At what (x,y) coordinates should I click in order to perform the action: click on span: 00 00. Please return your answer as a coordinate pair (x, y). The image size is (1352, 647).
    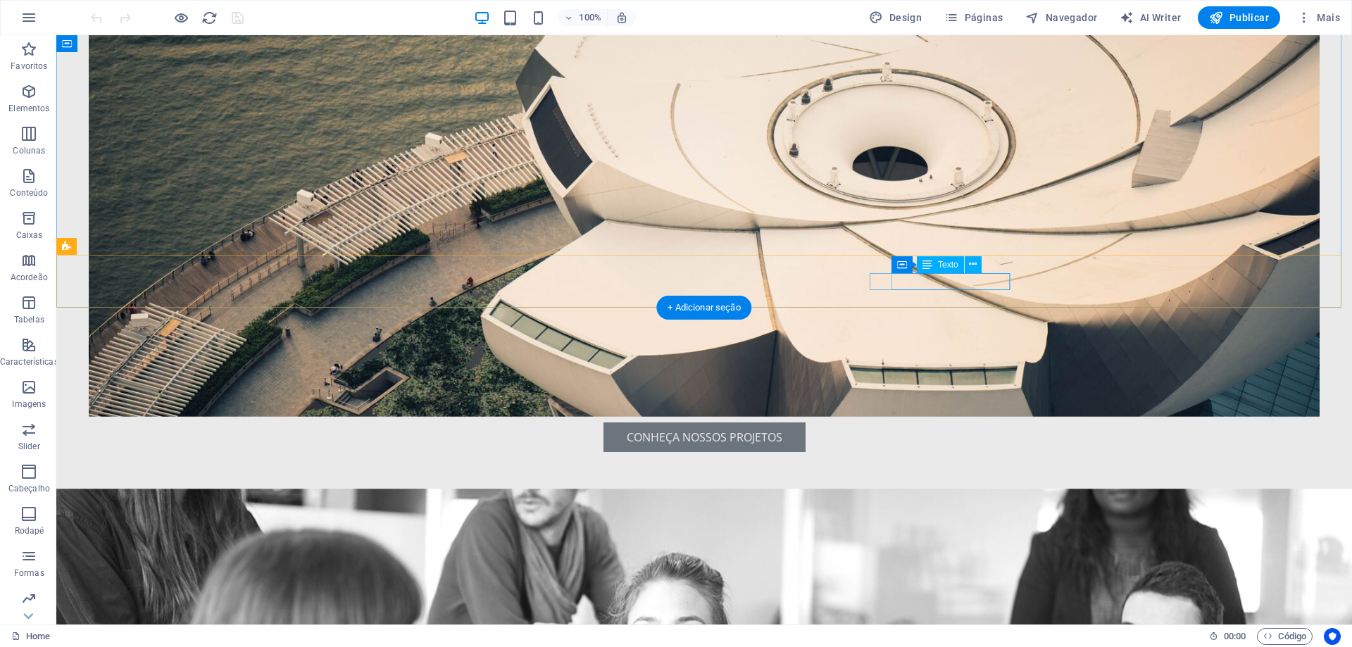
    Looking at the image, I should click on (1234, 636).